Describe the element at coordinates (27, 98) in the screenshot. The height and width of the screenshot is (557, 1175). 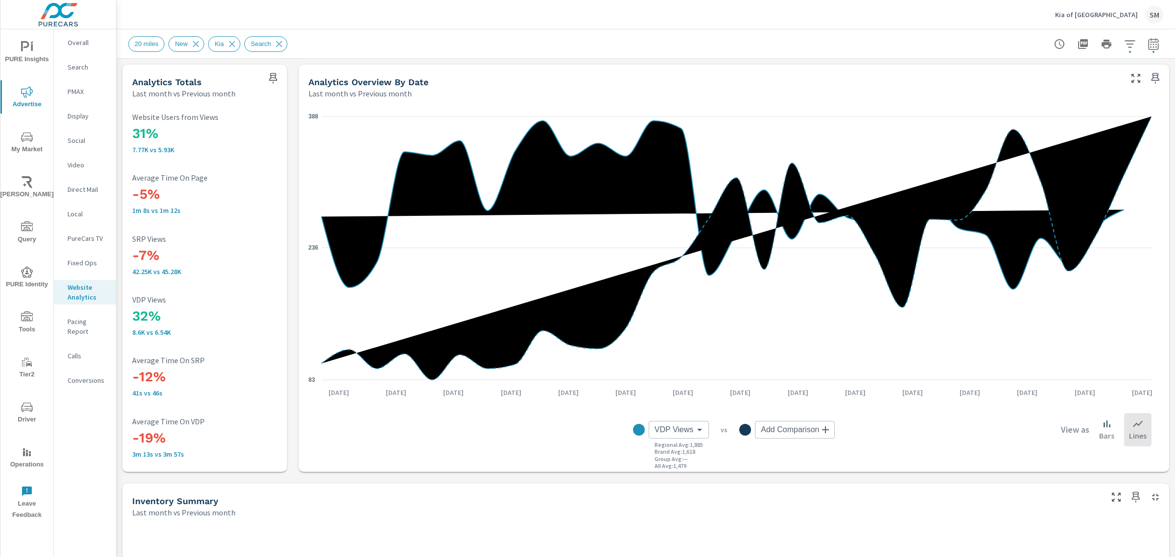
I see `span: Advertise` at that location.